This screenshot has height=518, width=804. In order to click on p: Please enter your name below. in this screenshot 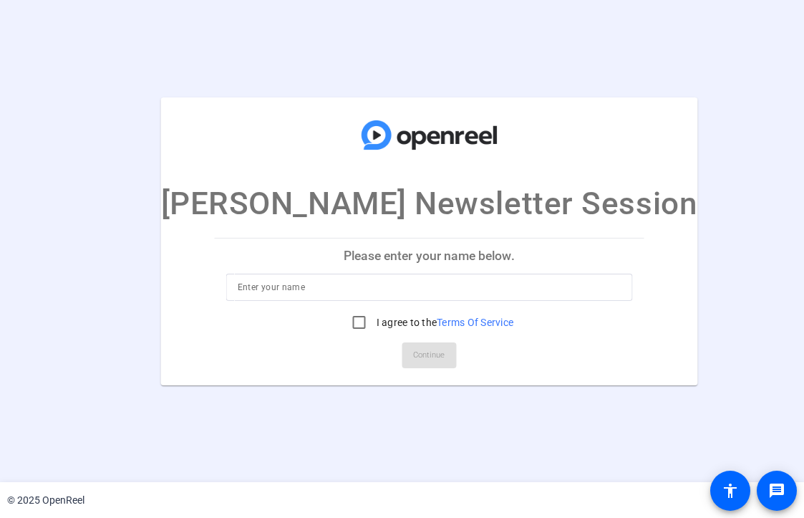, I will do `click(430, 256)`.